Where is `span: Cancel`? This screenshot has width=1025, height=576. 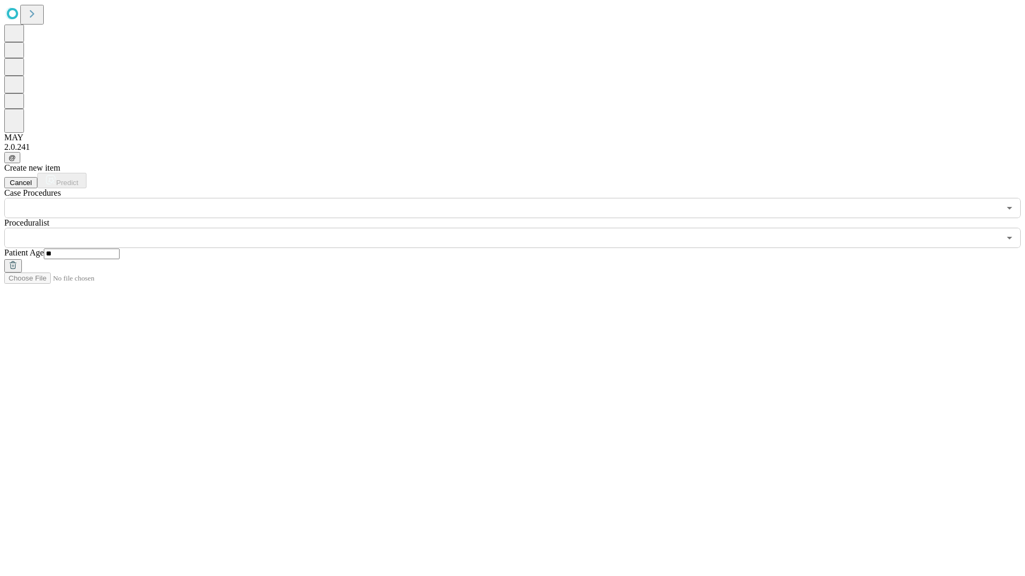 span: Cancel is located at coordinates (21, 183).